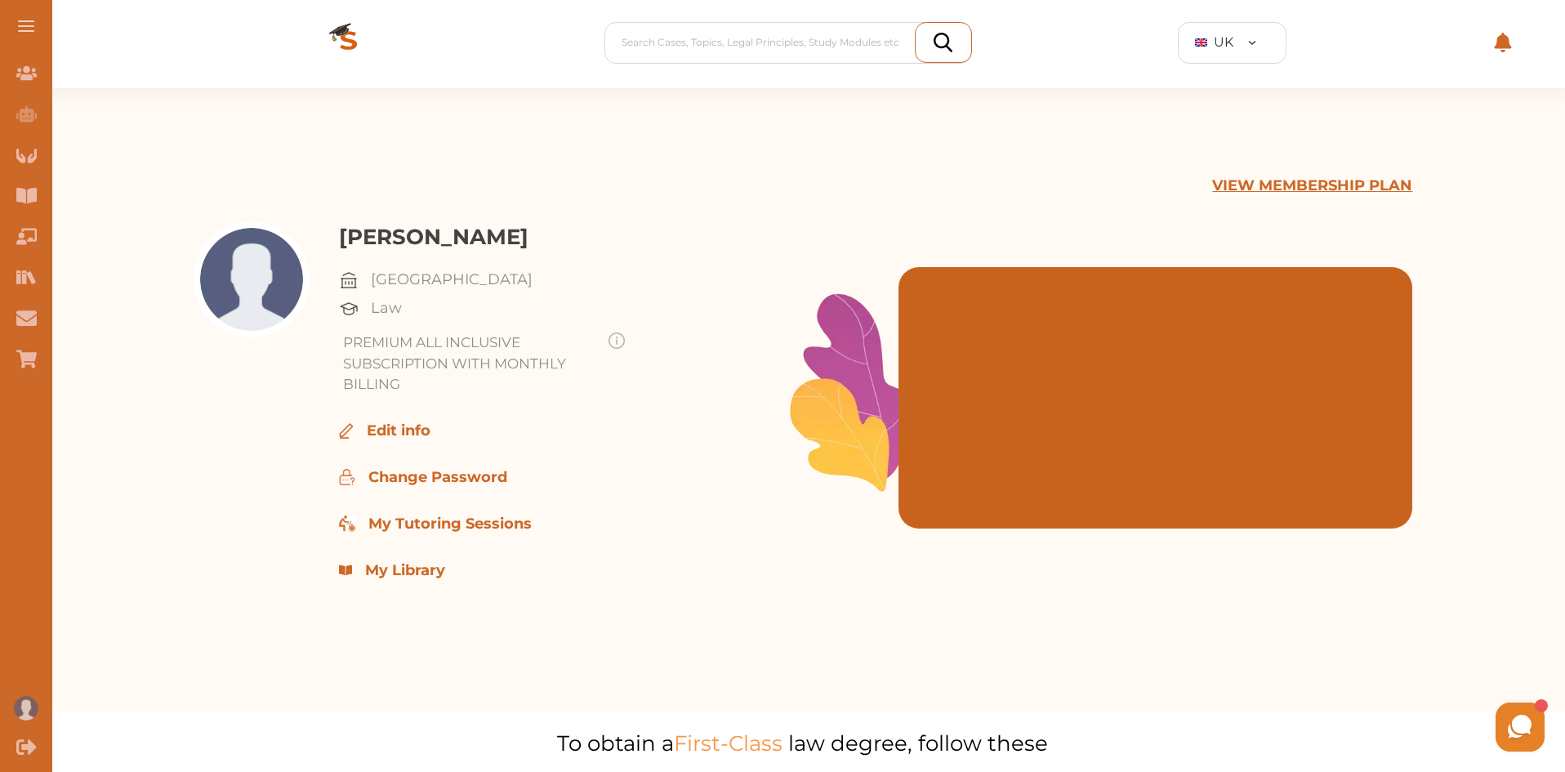  I want to click on p: My Tutoring Sessions, so click(450, 524).